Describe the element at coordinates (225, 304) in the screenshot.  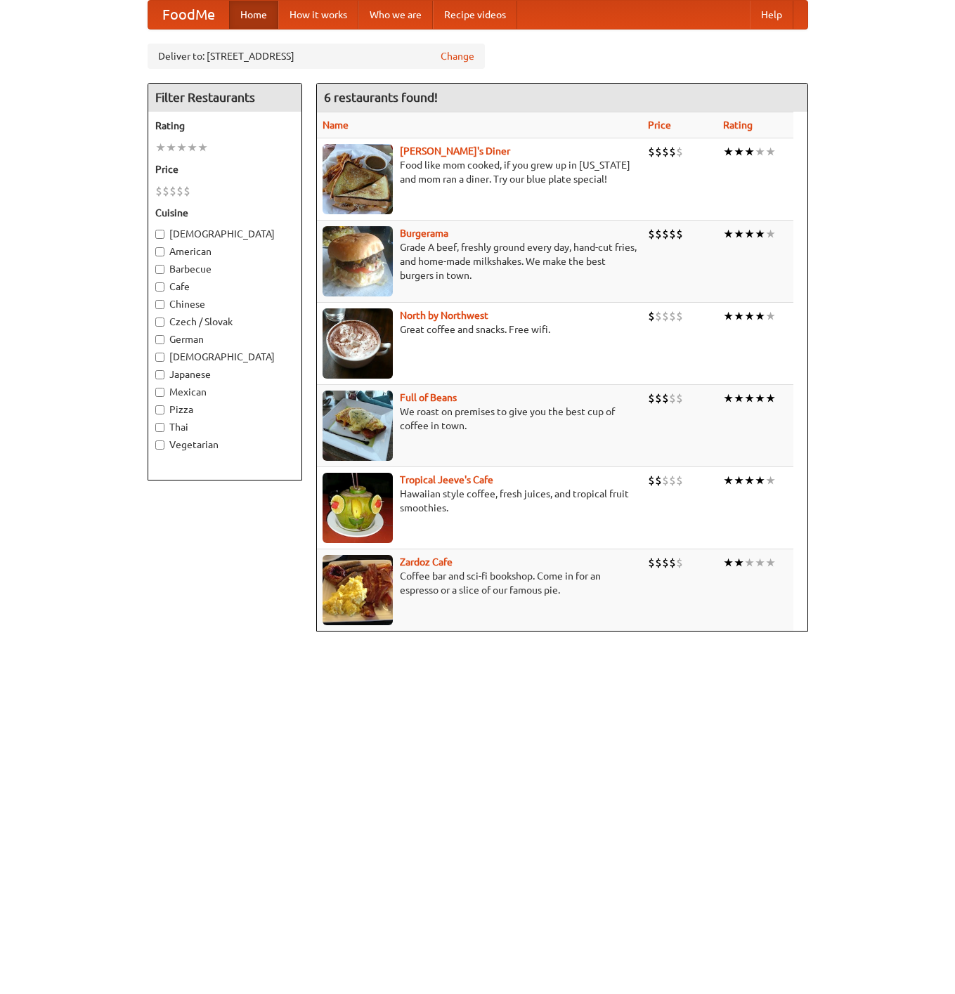
I see `label: Chinese` at that location.